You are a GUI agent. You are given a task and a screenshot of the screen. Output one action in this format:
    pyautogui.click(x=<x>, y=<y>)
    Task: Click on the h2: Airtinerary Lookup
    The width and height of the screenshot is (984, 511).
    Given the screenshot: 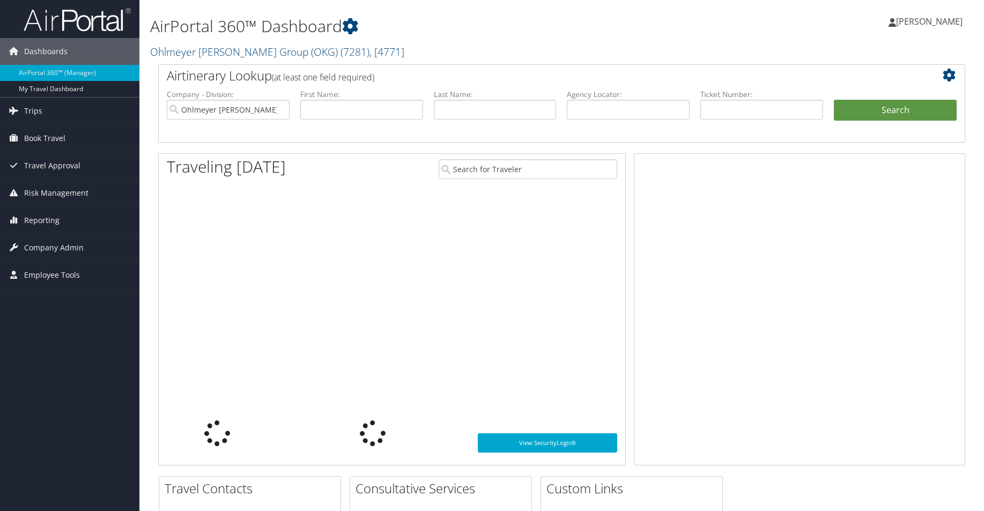 What is the action you would take?
    pyautogui.click(x=528, y=76)
    